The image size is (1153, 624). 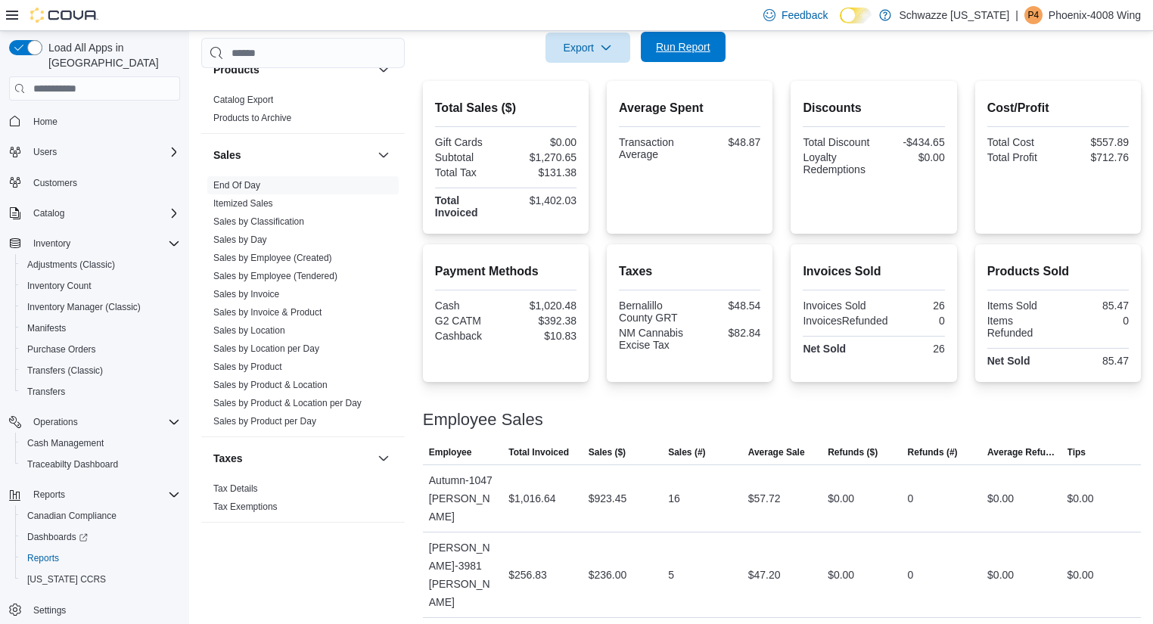 What do you see at coordinates (292, 70) in the screenshot?
I see `button: Products` at bounding box center [292, 70].